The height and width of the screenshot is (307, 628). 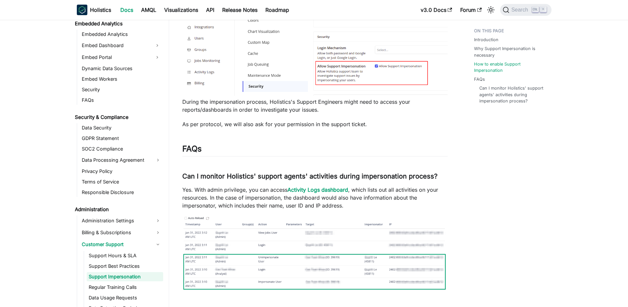 What do you see at coordinates (511, 52) in the screenshot?
I see `a: Why Support Impersonation is necessary` at bounding box center [511, 52].